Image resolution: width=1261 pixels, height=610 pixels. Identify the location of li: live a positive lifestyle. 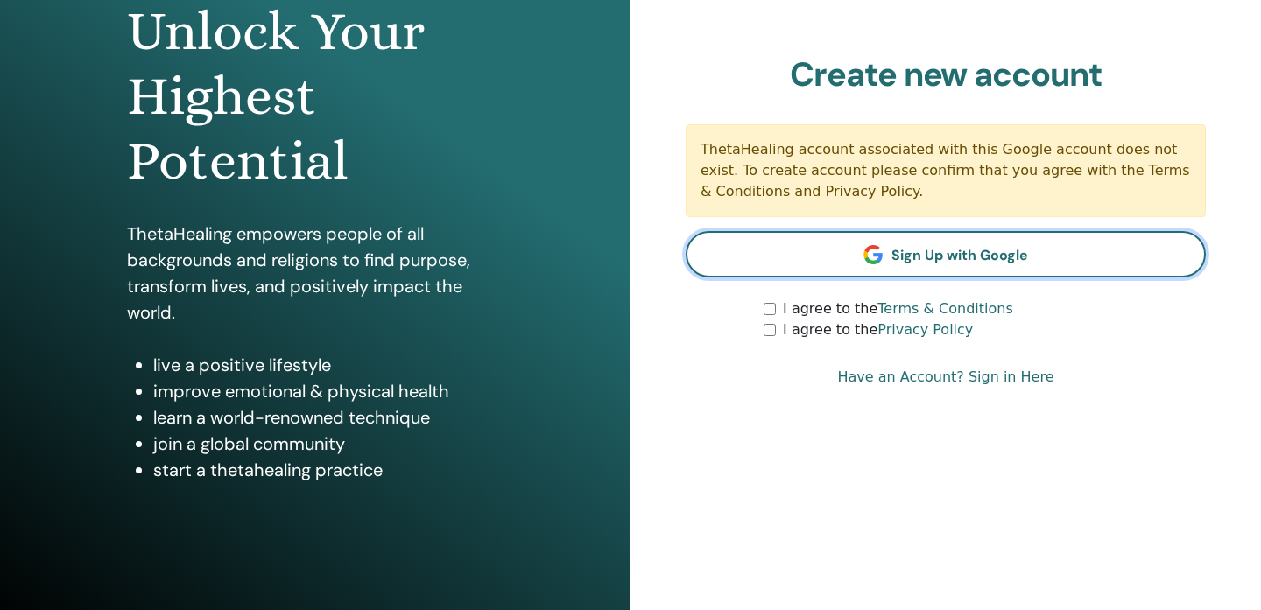
(328, 365).